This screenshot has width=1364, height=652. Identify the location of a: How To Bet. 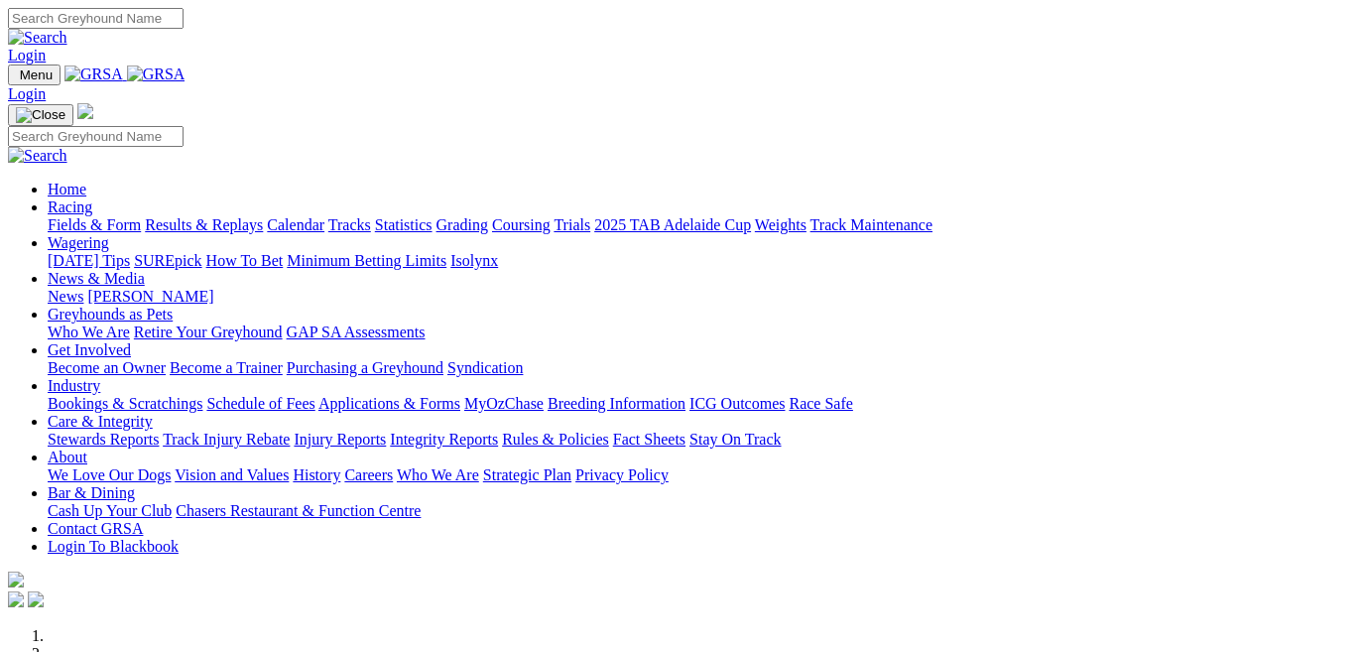
(245, 260).